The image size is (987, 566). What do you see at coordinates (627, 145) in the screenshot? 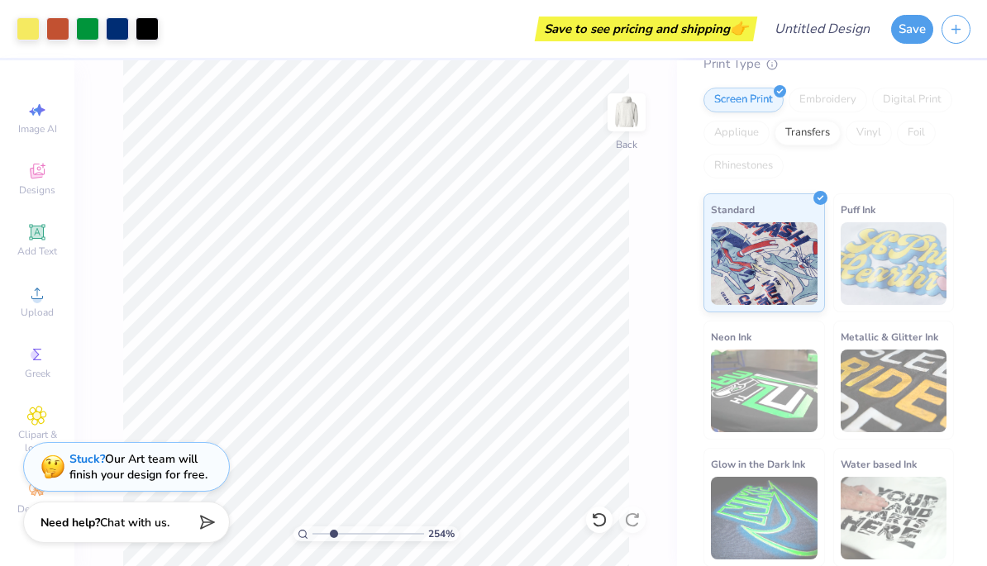
I see `div: Back` at bounding box center [627, 145].